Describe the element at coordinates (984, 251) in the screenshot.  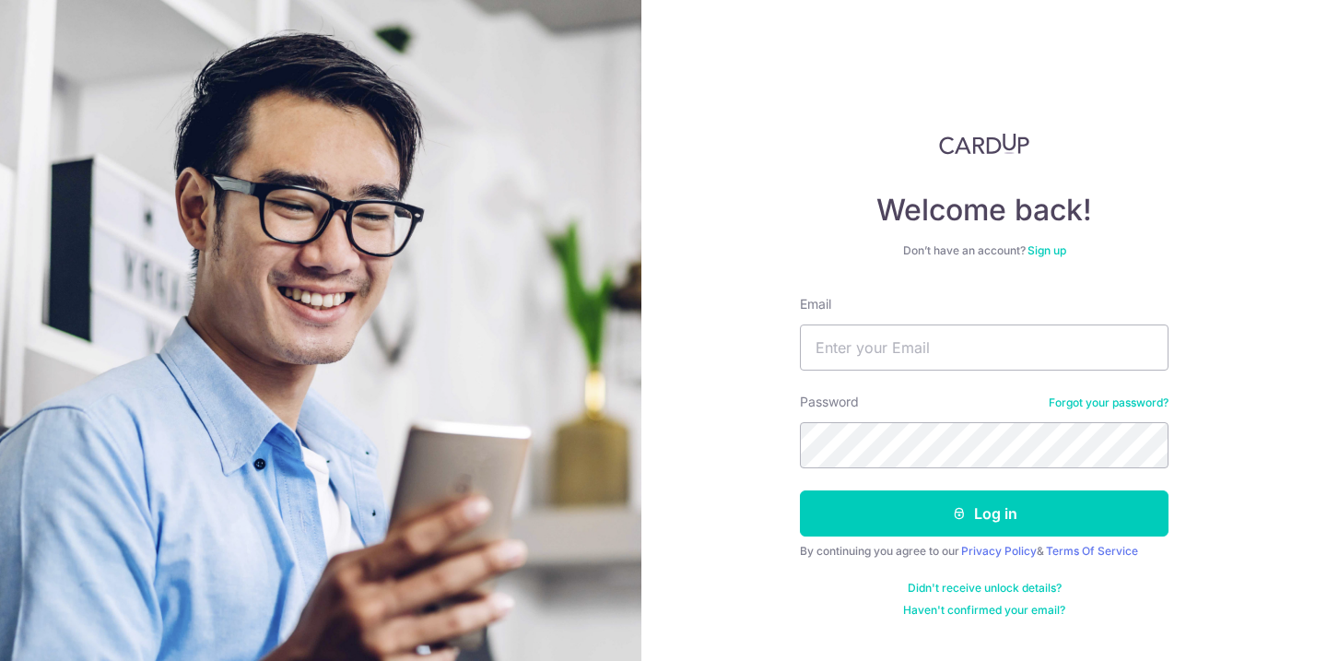
I see `div: Don’t have an account?` at that location.